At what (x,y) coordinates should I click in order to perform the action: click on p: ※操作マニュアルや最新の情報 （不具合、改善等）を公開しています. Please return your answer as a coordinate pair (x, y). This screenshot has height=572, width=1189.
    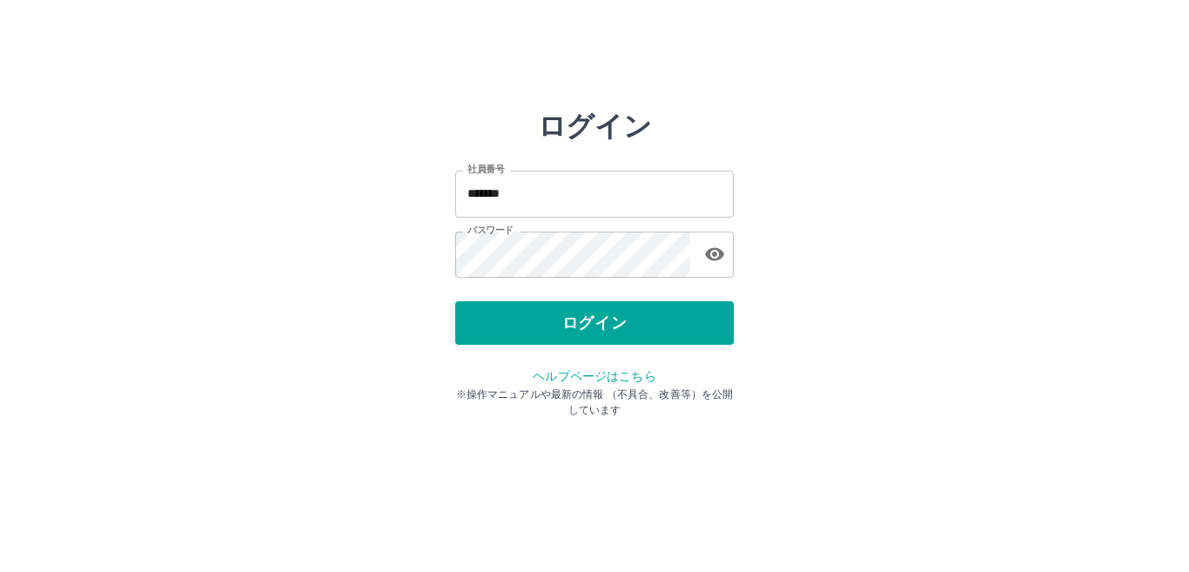
    Looking at the image, I should click on (595, 402).